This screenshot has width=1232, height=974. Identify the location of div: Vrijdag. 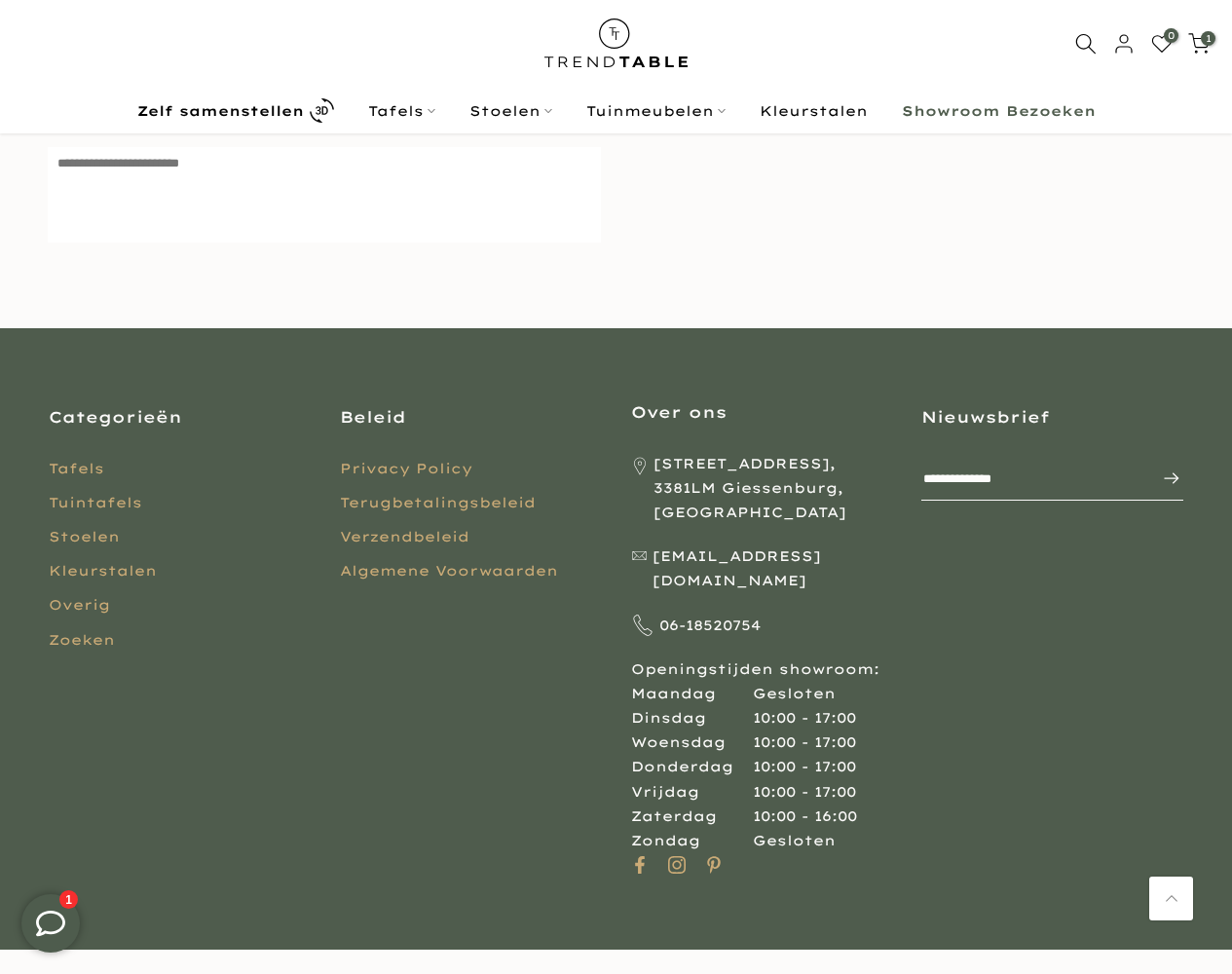
(692, 792).